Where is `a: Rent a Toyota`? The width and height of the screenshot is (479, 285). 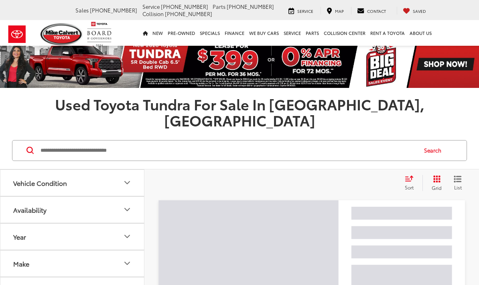
a: Rent a Toyota is located at coordinates (387, 33).